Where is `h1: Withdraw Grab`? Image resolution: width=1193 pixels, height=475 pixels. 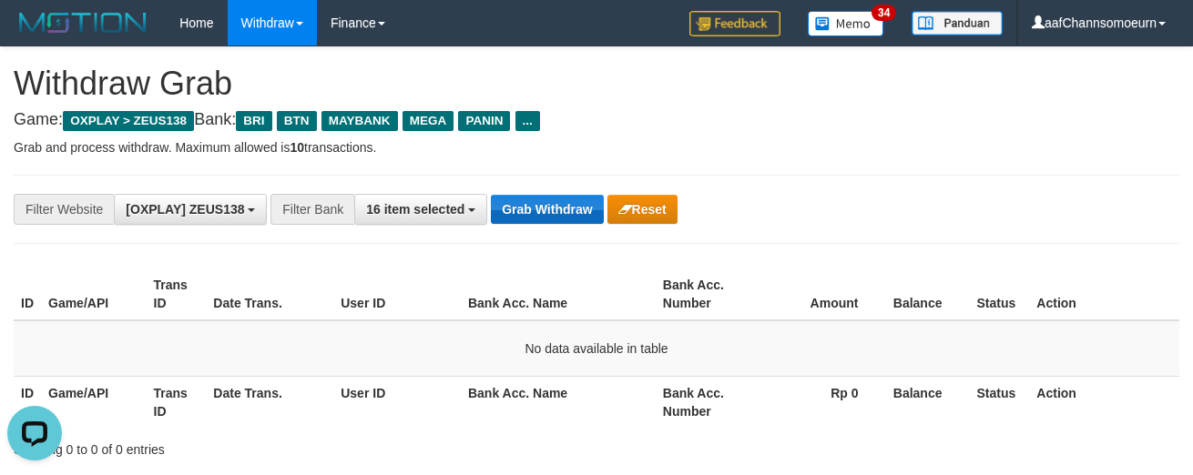
h1: Withdraw Grab is located at coordinates (597, 84).